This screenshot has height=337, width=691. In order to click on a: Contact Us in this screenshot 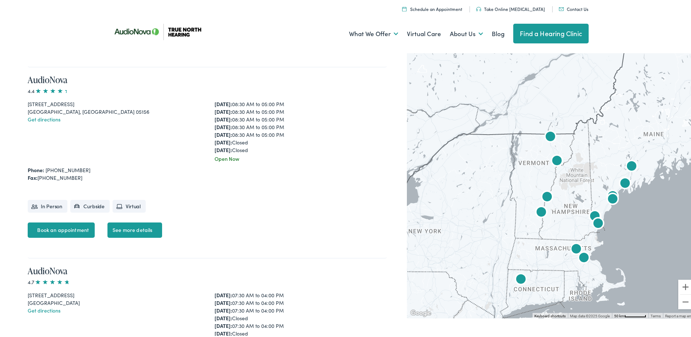, I will do `click(574, 7)`.